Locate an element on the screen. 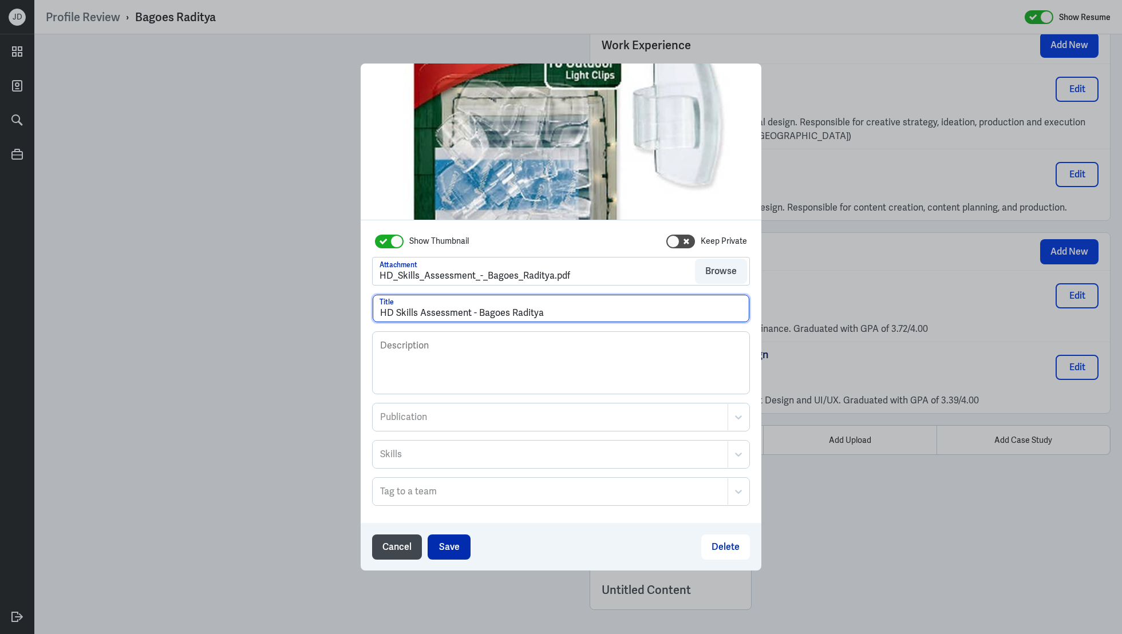  button: Delete is located at coordinates (725, 547).